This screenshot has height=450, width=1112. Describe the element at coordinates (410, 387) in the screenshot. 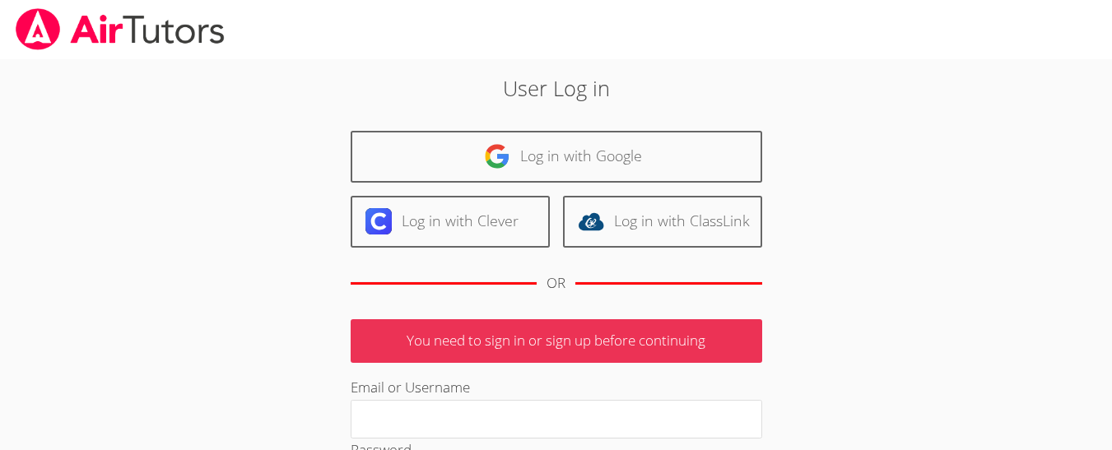

I see `label: Email or Username` at that location.